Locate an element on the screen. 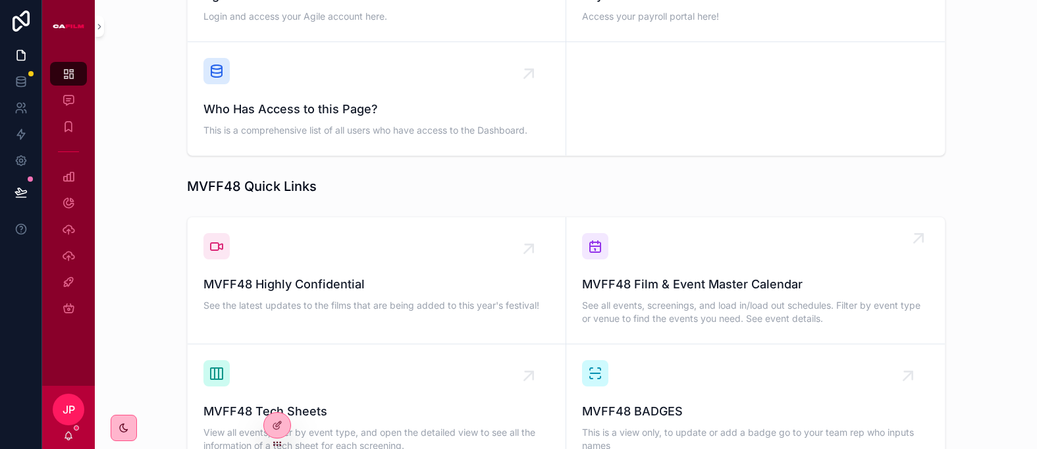 This screenshot has height=449, width=1037. div: scrollable content is located at coordinates (68, 195).